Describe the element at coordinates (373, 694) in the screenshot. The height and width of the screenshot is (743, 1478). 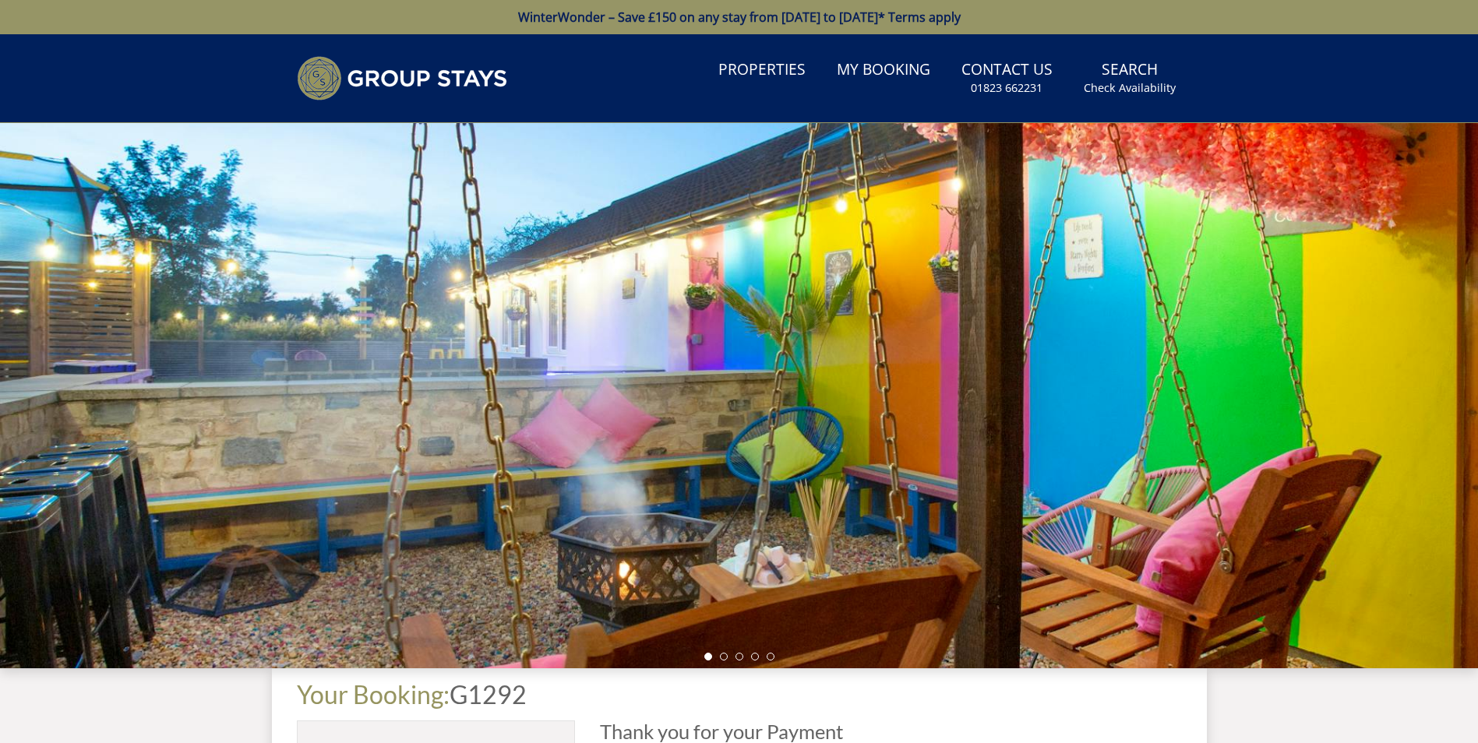
I see `a: Your Booking:` at that location.